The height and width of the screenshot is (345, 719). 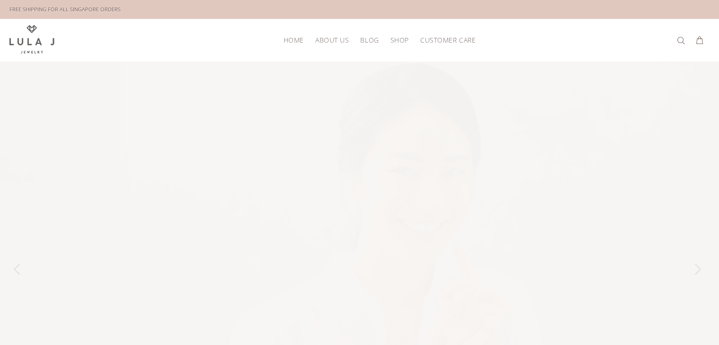 I want to click on span: About Us, so click(x=332, y=40).